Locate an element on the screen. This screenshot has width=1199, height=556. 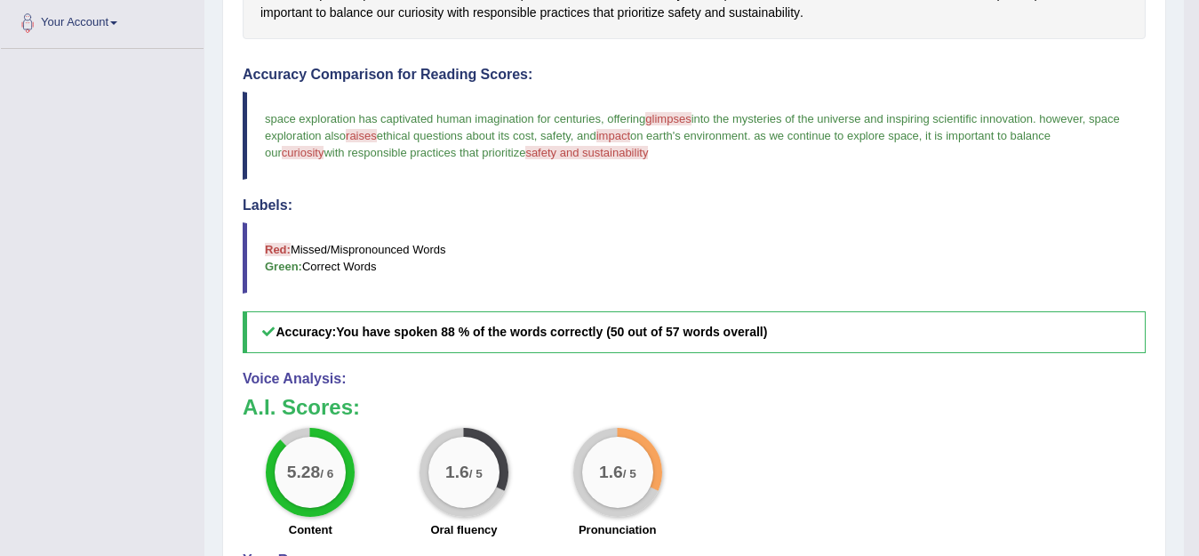
big: 5.28 is located at coordinates (303, 472).